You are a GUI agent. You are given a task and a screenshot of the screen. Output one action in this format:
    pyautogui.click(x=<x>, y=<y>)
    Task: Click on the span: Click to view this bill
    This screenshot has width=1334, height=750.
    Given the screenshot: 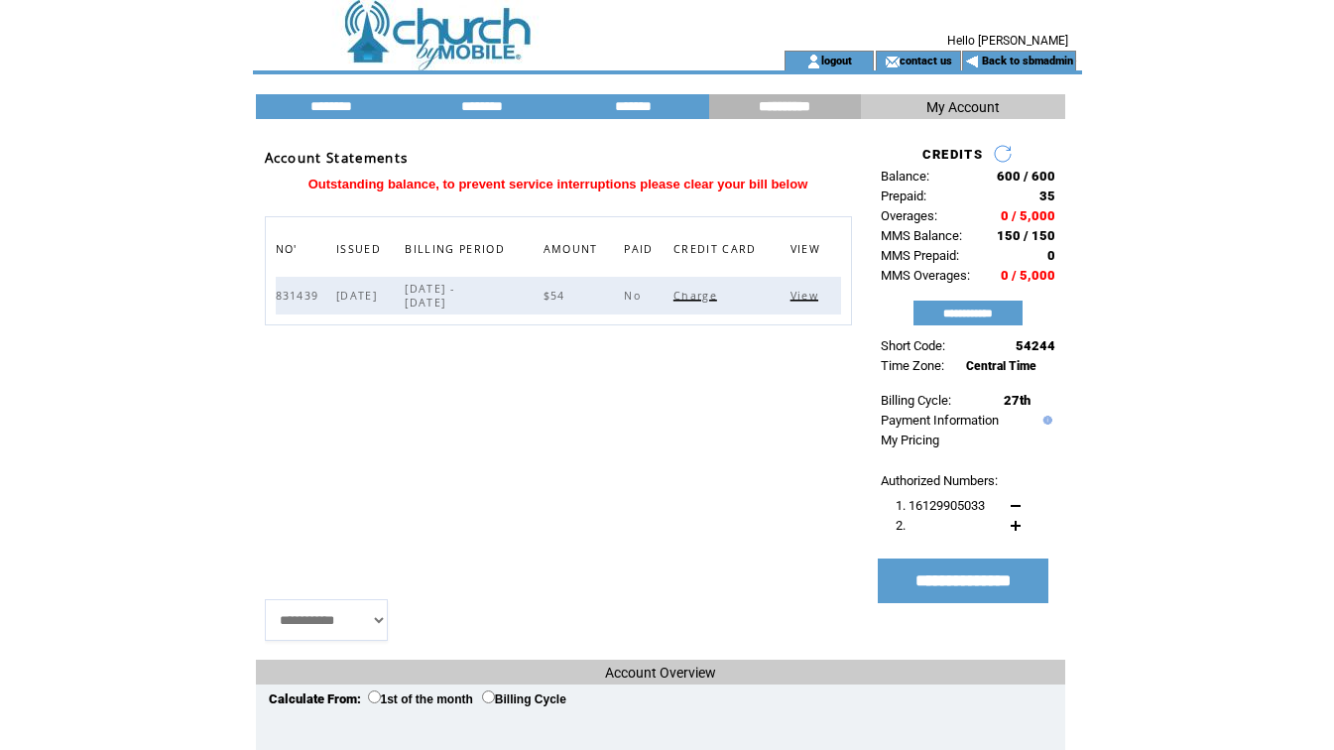 What is the action you would take?
    pyautogui.click(x=806, y=296)
    